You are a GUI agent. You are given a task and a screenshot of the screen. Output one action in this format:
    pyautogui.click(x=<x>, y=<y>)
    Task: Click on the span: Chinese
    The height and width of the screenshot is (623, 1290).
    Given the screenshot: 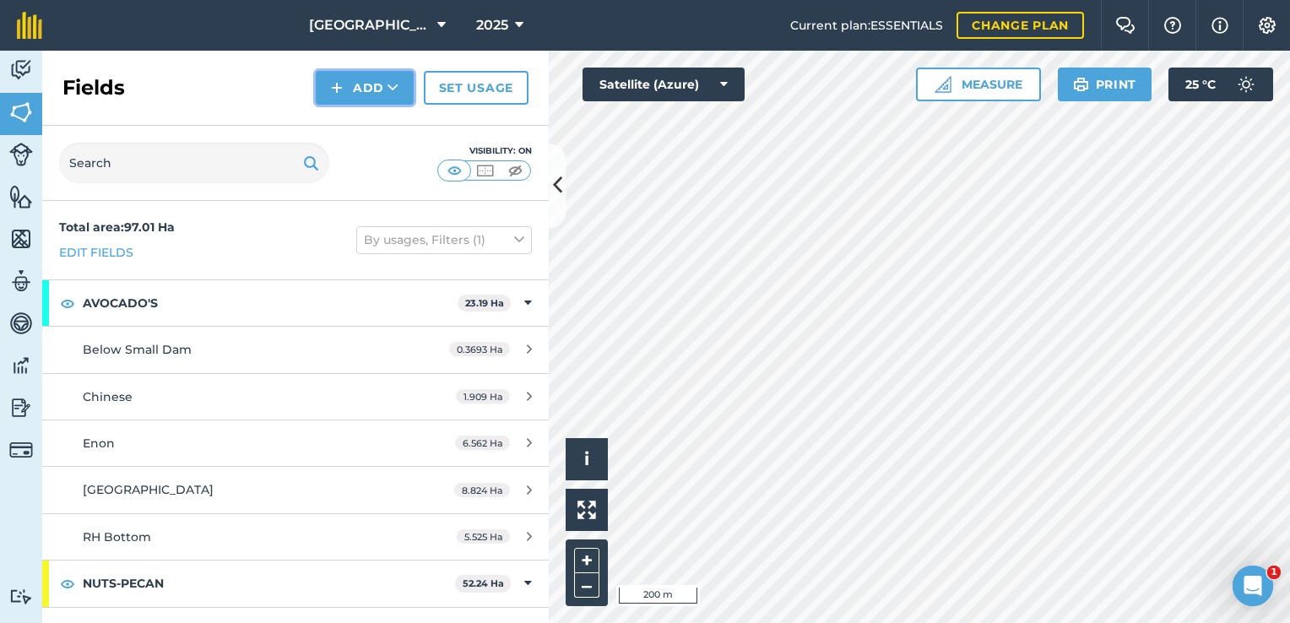 What is the action you would take?
    pyautogui.click(x=107, y=397)
    